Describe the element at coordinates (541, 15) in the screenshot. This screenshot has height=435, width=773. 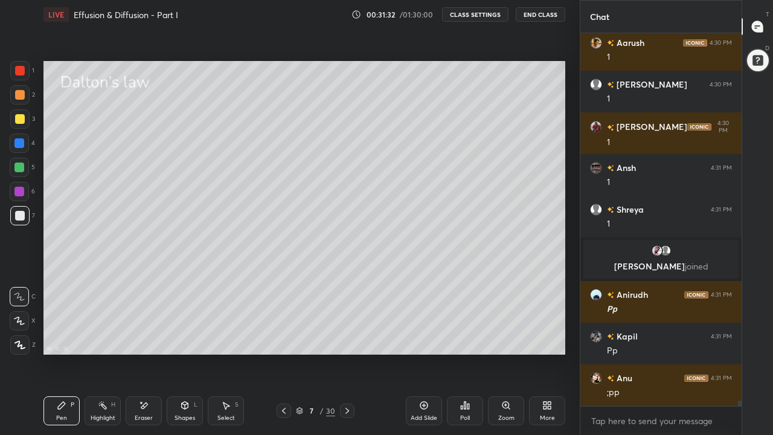
I see `button: End Class` at that location.